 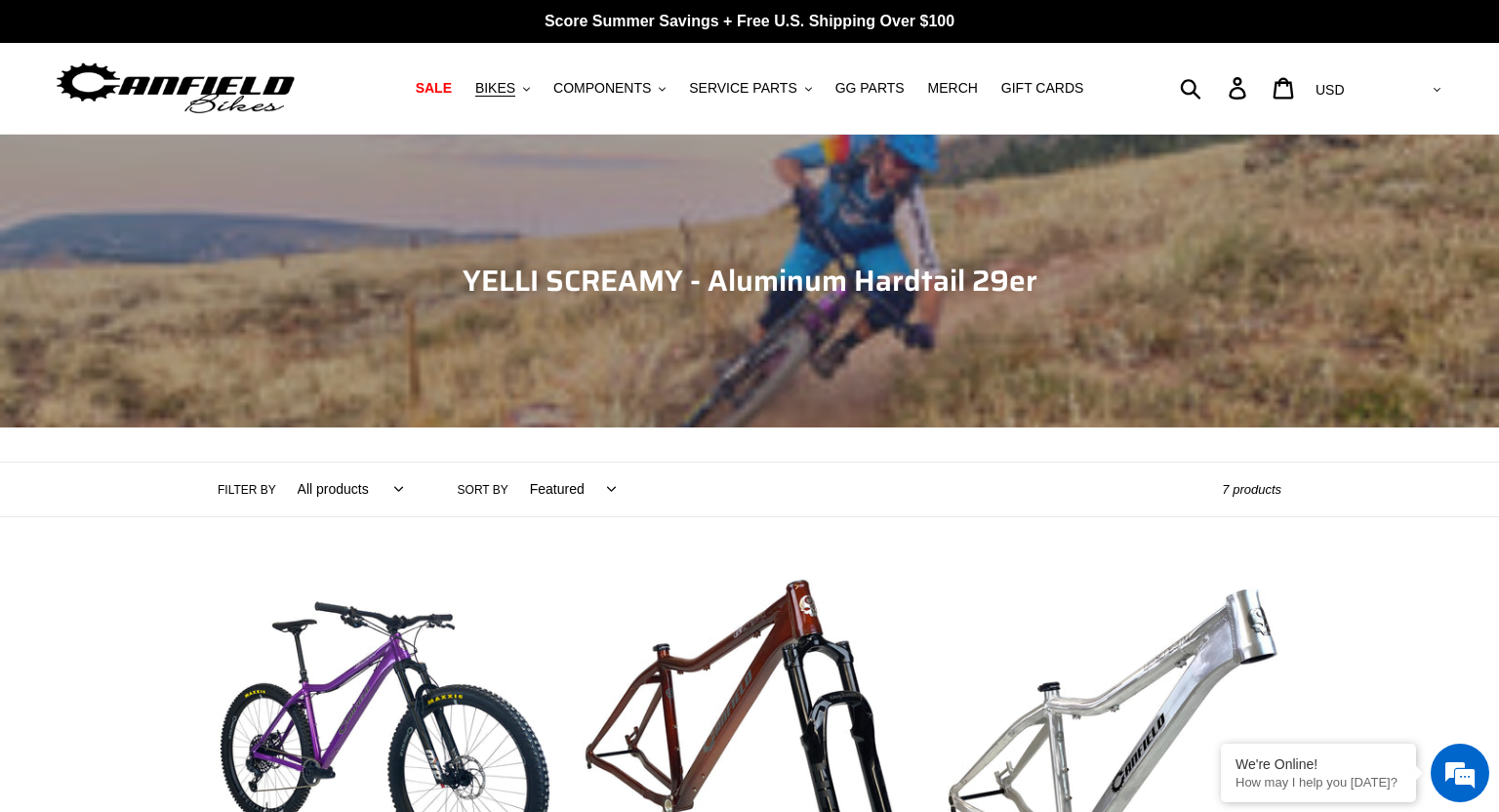 I want to click on div: We're Online!, so click(x=1318, y=764).